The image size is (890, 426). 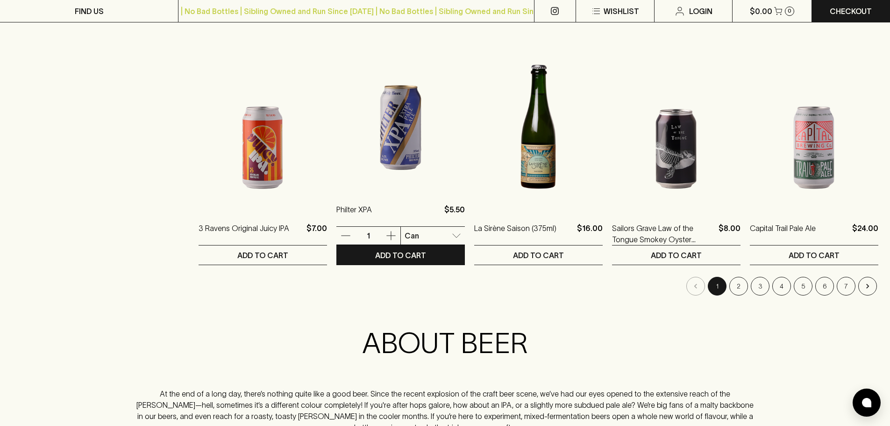 What do you see at coordinates (263, 127) in the screenshot?
I see `img: 3 Ravens Original Juicy IPA` at bounding box center [263, 127].